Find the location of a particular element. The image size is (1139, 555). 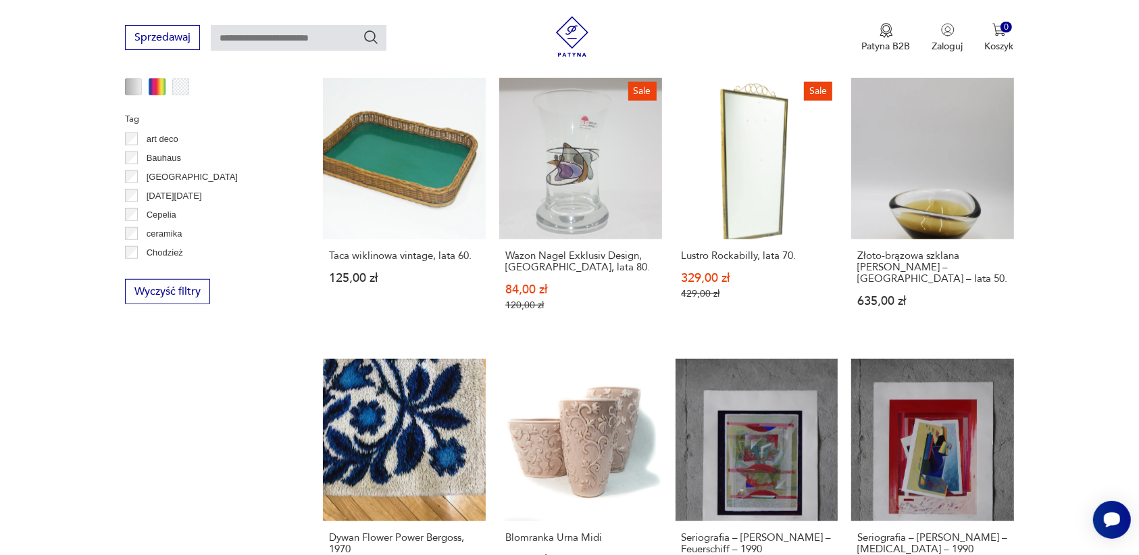

a: Ikona medaluPatyna B2B is located at coordinates (886, 38).